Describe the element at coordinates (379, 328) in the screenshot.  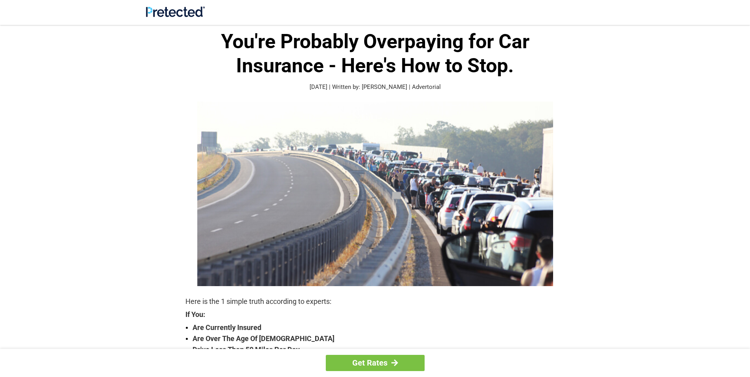
I see `strong: Are Currently Insured` at that location.